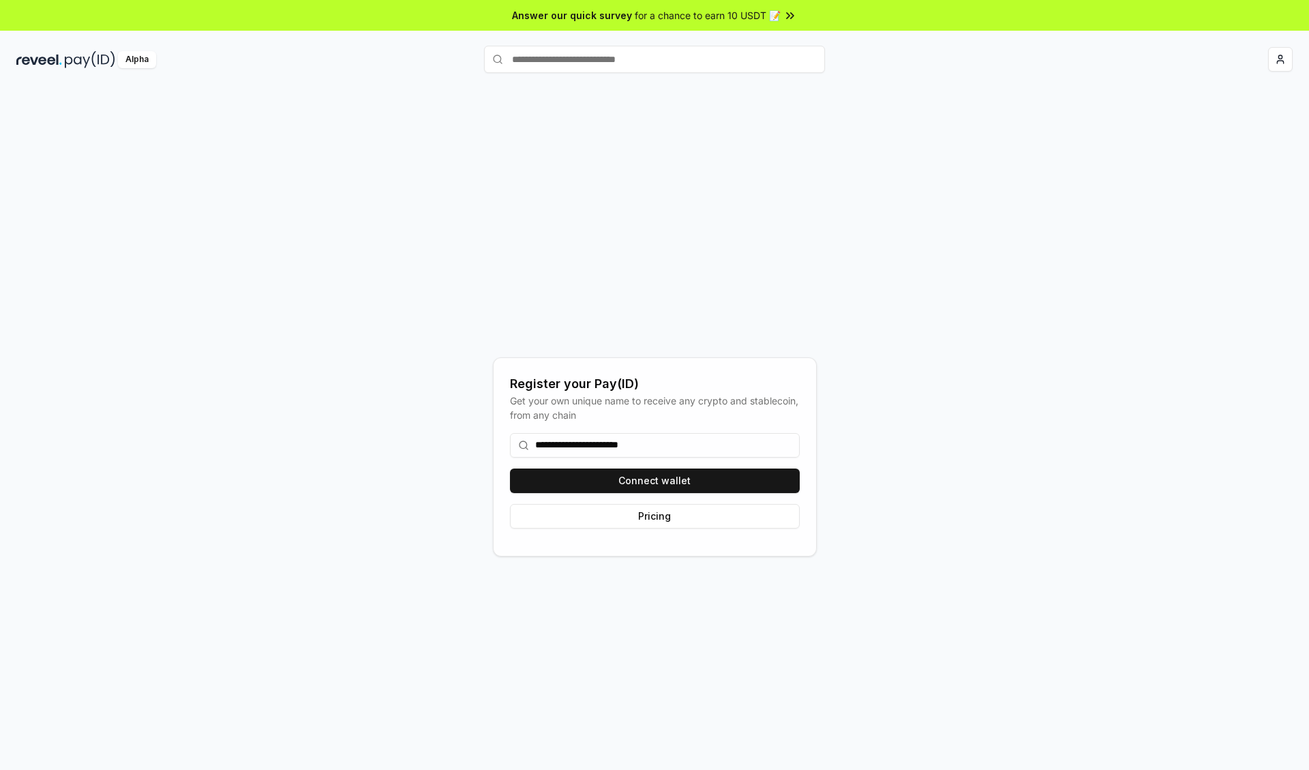 Image resolution: width=1309 pixels, height=770 pixels. I want to click on span: Answer our quick survey, so click(572, 15).